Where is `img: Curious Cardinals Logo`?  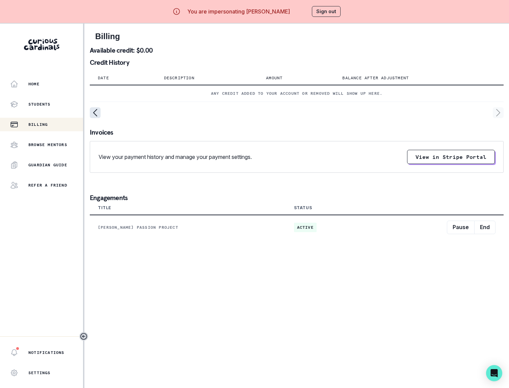
img: Curious Cardinals Logo is located at coordinates (41, 45).